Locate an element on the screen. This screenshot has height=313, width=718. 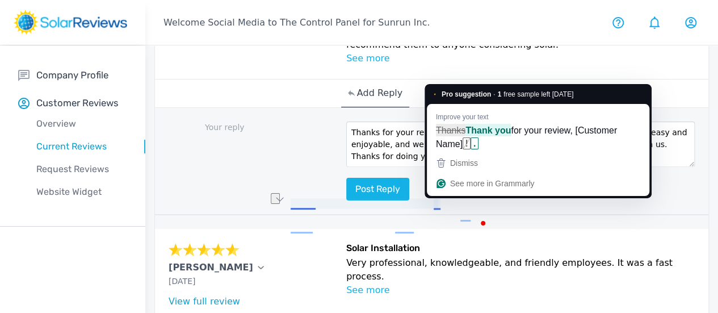
a: View full review is located at coordinates (204, 301).